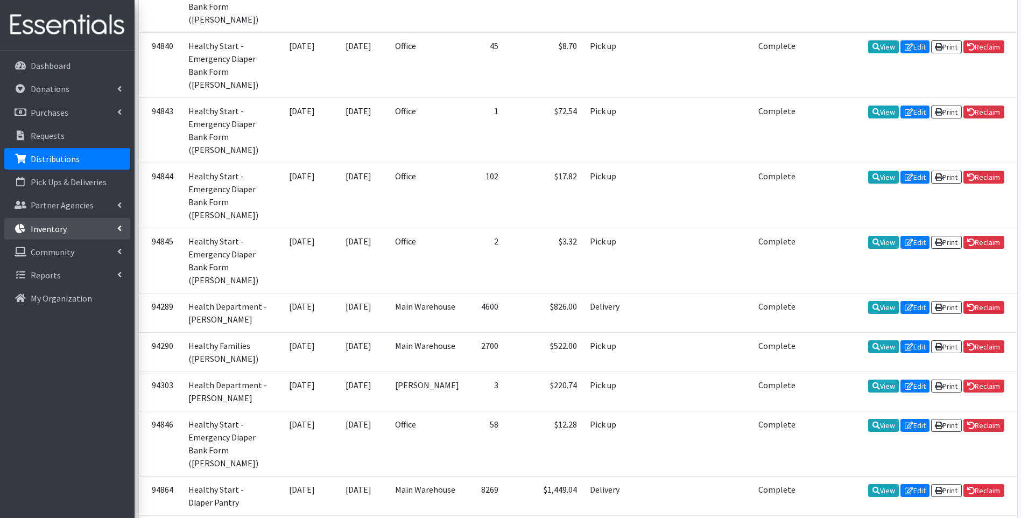 The height and width of the screenshot is (518, 1021). What do you see at coordinates (61, 298) in the screenshot?
I see `p: My Organization` at bounding box center [61, 298].